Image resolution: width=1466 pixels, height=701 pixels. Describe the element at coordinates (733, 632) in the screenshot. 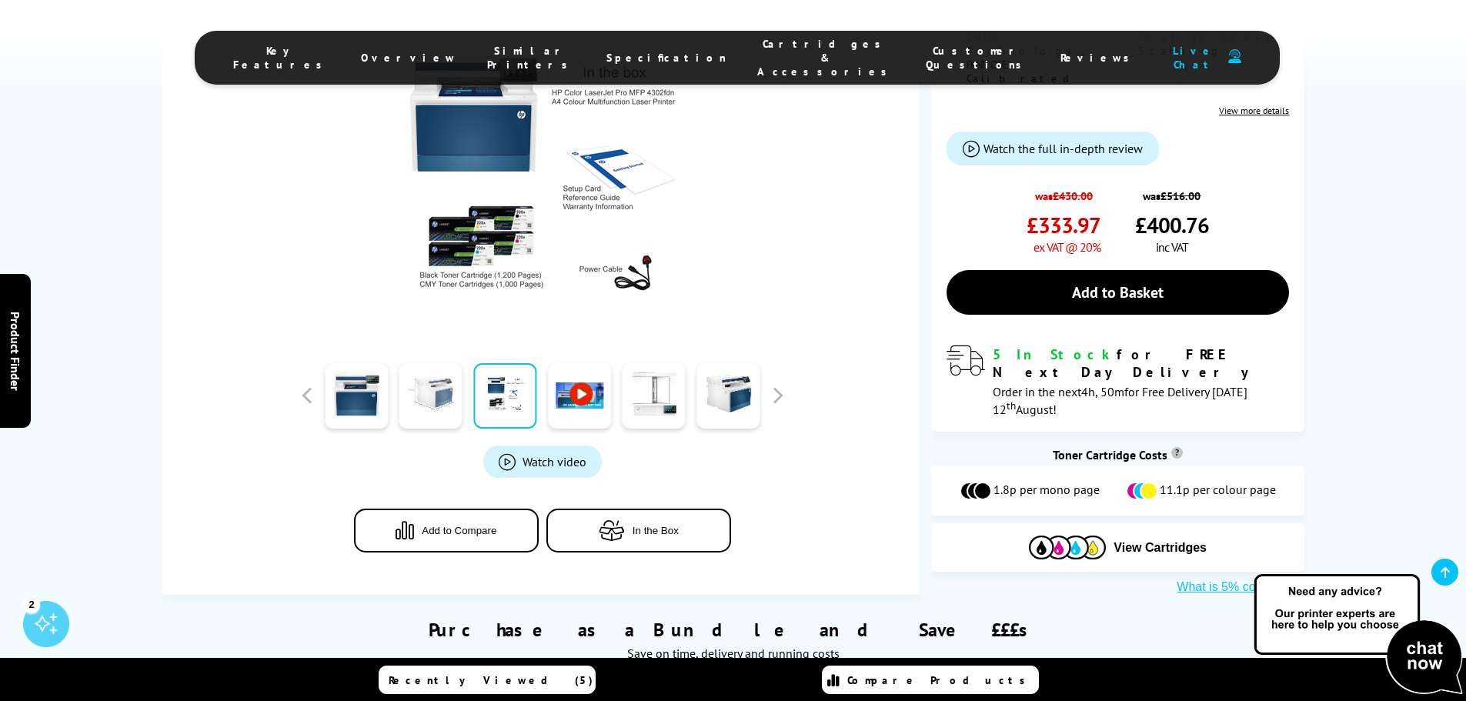

I see `div: Purchase as a Bundle and Save £££s` at that location.